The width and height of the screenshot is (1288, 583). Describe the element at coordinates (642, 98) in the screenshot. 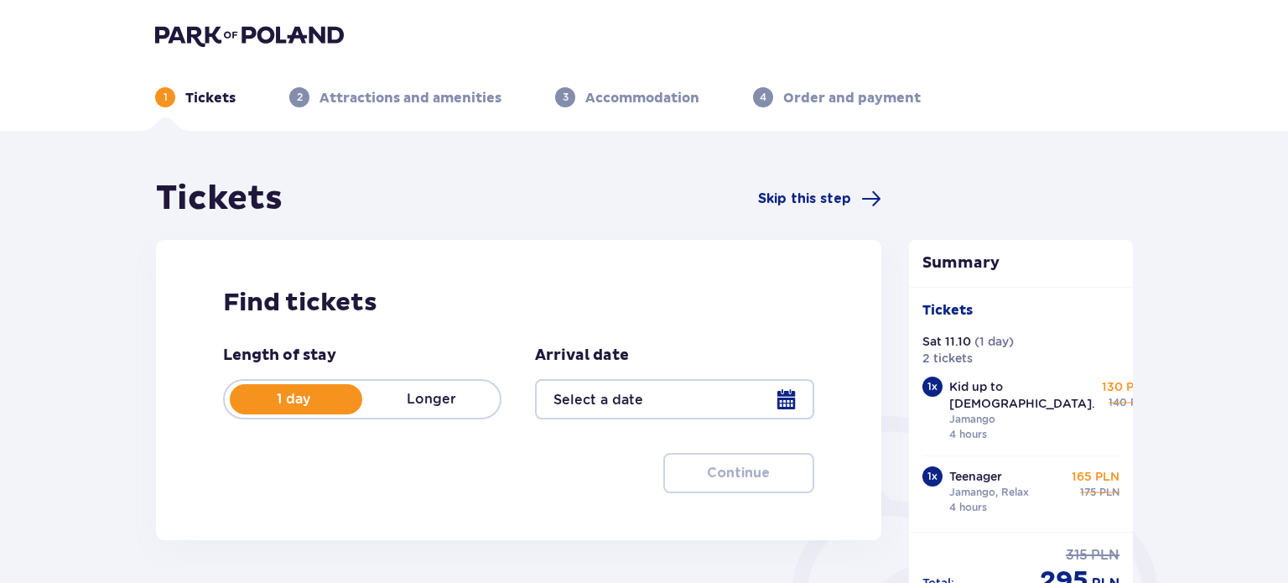

I see `p: Accommodation` at that location.